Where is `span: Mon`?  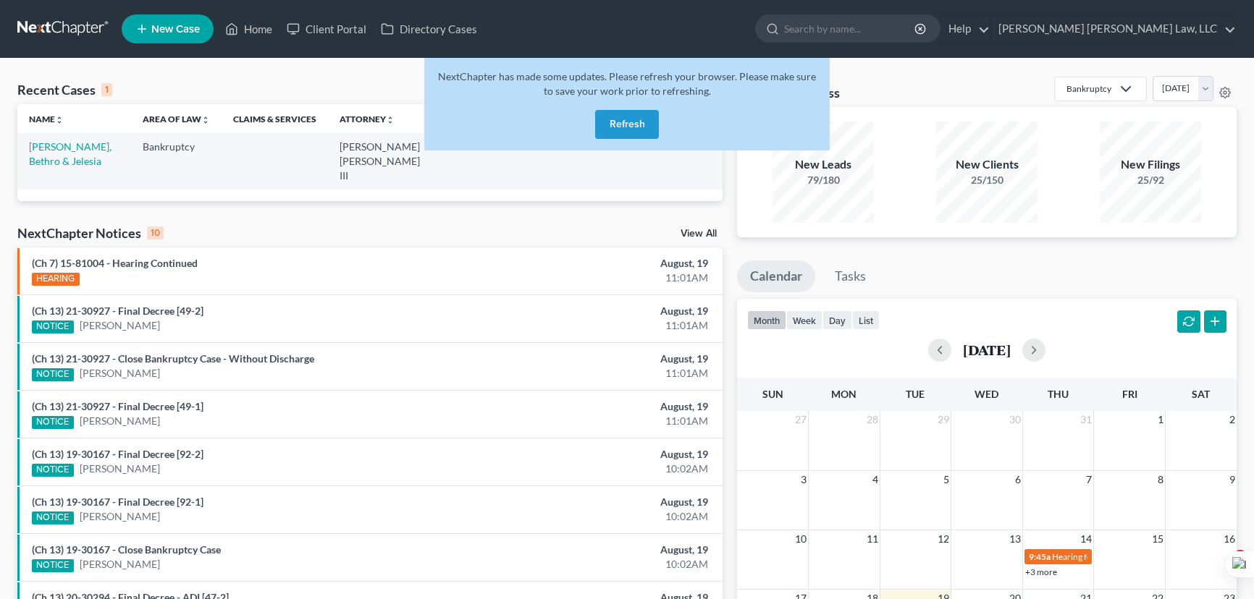 span: Mon is located at coordinates (843, 394).